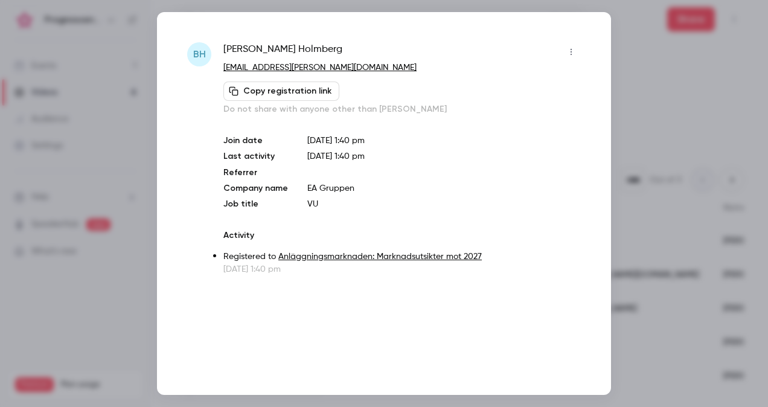 The width and height of the screenshot is (768, 407). I want to click on p: Activity, so click(402, 236).